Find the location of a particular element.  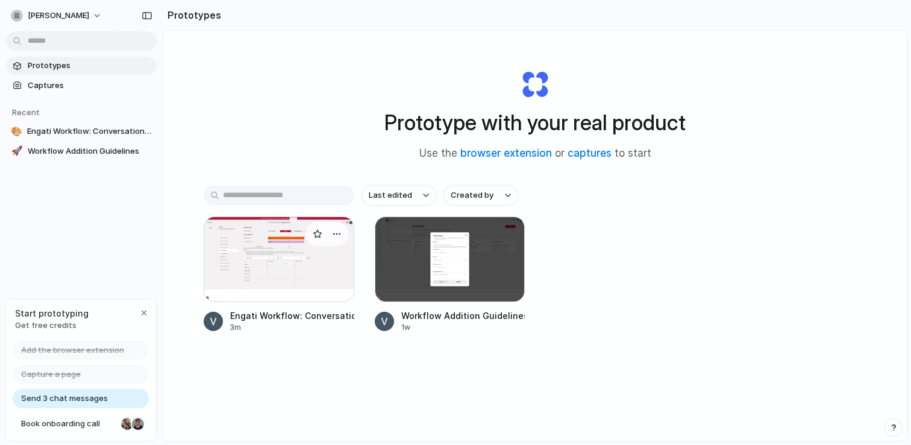

a: Workflow Addition GuidelinesWorkflow Addition Guidelines1w is located at coordinates (450, 274).